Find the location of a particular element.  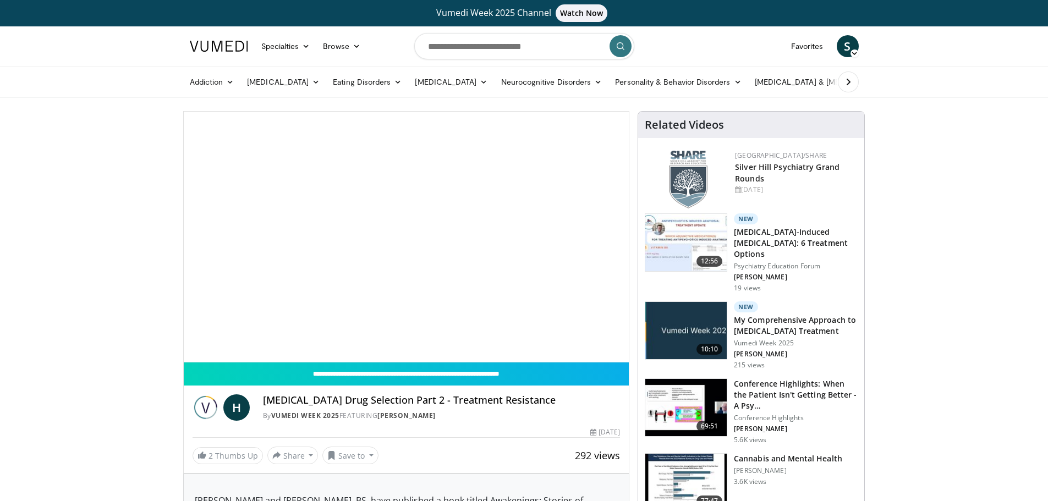

a: 2 Thumbs Up is located at coordinates (228, 455).